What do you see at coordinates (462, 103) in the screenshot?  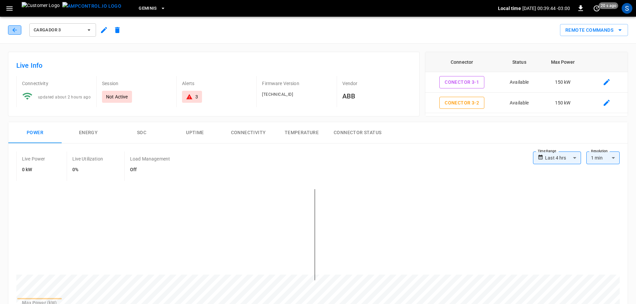 I see `button: Conector 3-2` at bounding box center [462, 103].